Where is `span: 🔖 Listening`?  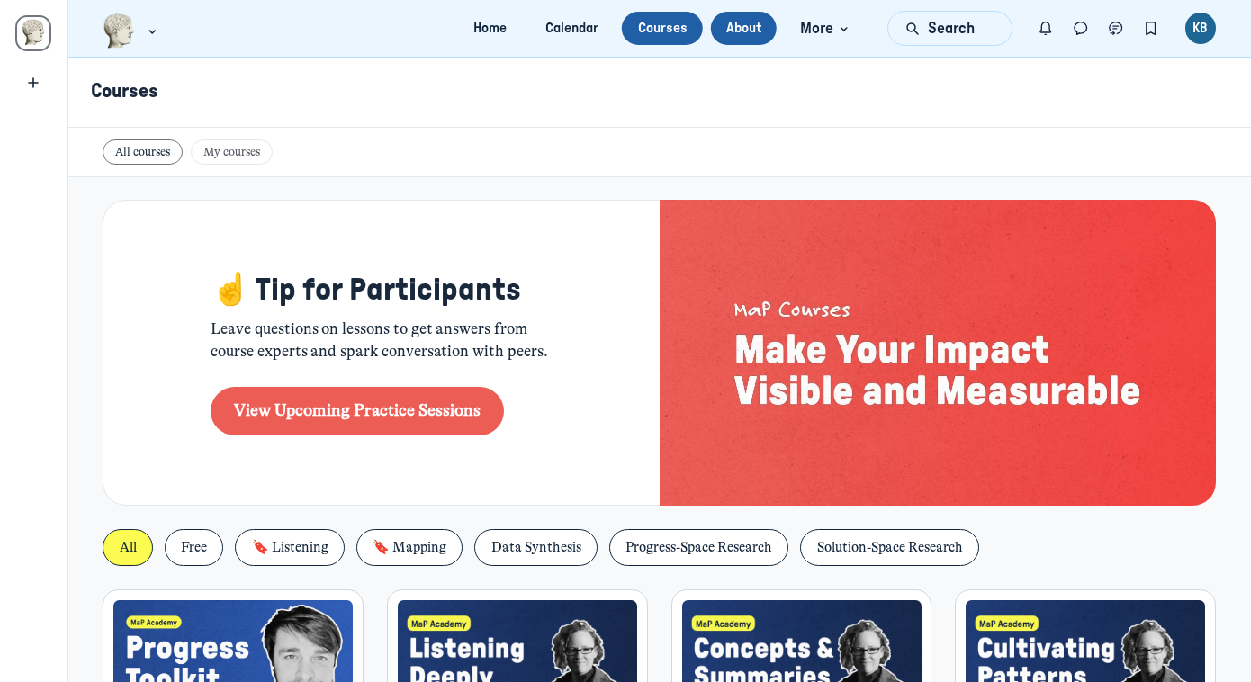
span: 🔖 Listening is located at coordinates (290, 547).